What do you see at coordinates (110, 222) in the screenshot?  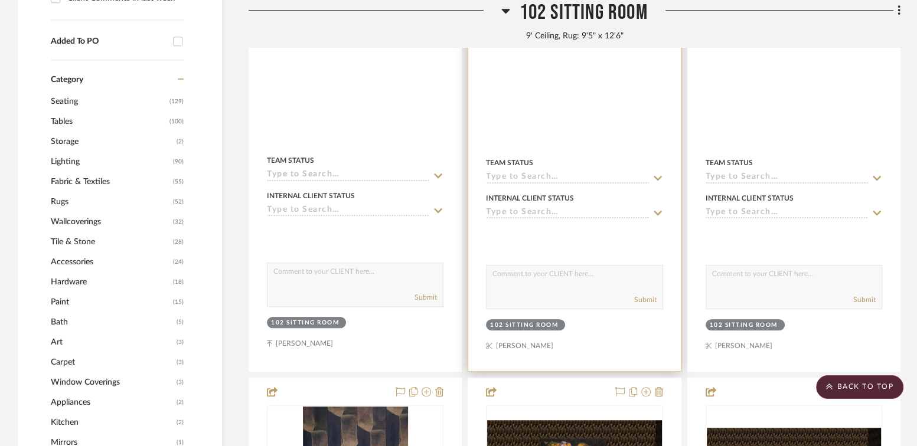 I see `span: Wallcoverings` at bounding box center [110, 222].